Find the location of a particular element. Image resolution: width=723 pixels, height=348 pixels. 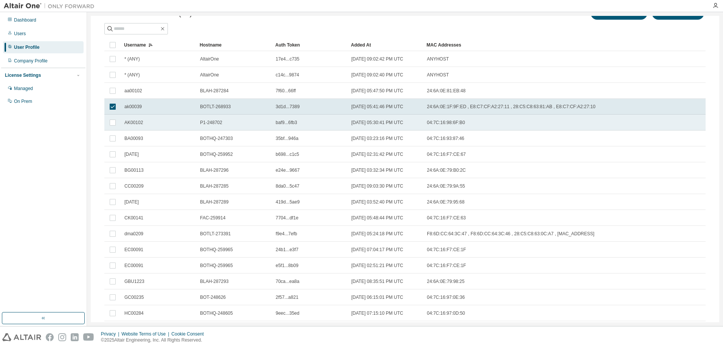

img: facebook.svg is located at coordinates (50, 337).